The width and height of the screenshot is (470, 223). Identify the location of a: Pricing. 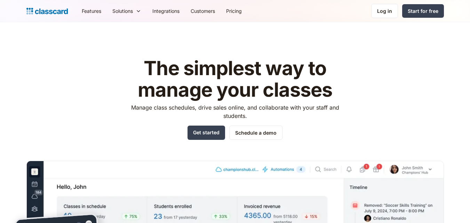
(234, 11).